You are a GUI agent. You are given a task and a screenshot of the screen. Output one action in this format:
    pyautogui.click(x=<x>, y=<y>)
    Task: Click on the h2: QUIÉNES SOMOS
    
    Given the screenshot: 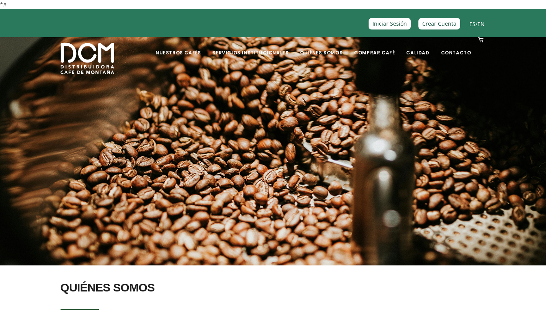 What is the action you would take?
    pyautogui.click(x=273, y=288)
    